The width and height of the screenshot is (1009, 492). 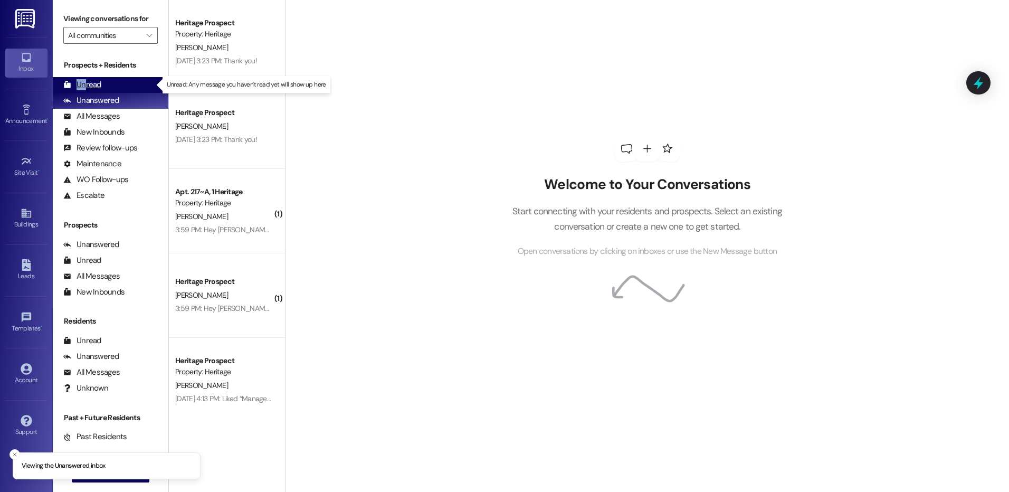 What do you see at coordinates (84, 195) in the screenshot?
I see `div: Escalate` at bounding box center [84, 195].